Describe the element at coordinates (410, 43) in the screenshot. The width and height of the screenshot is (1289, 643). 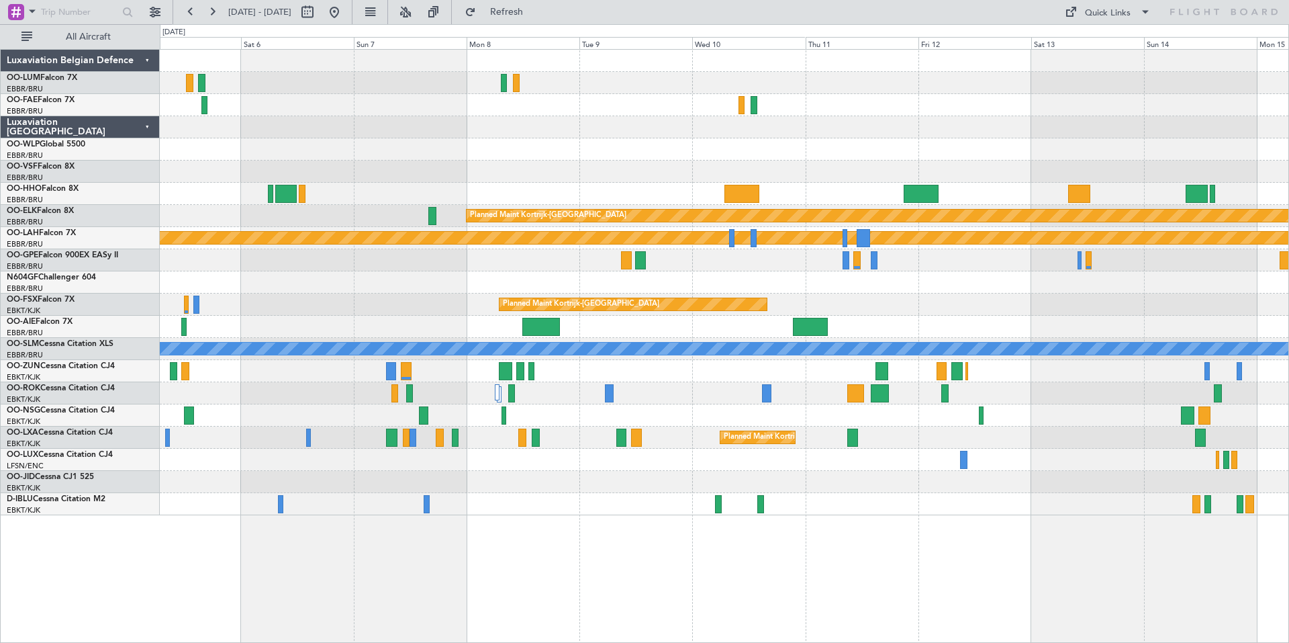
I see `div: Sun 7` at that location.